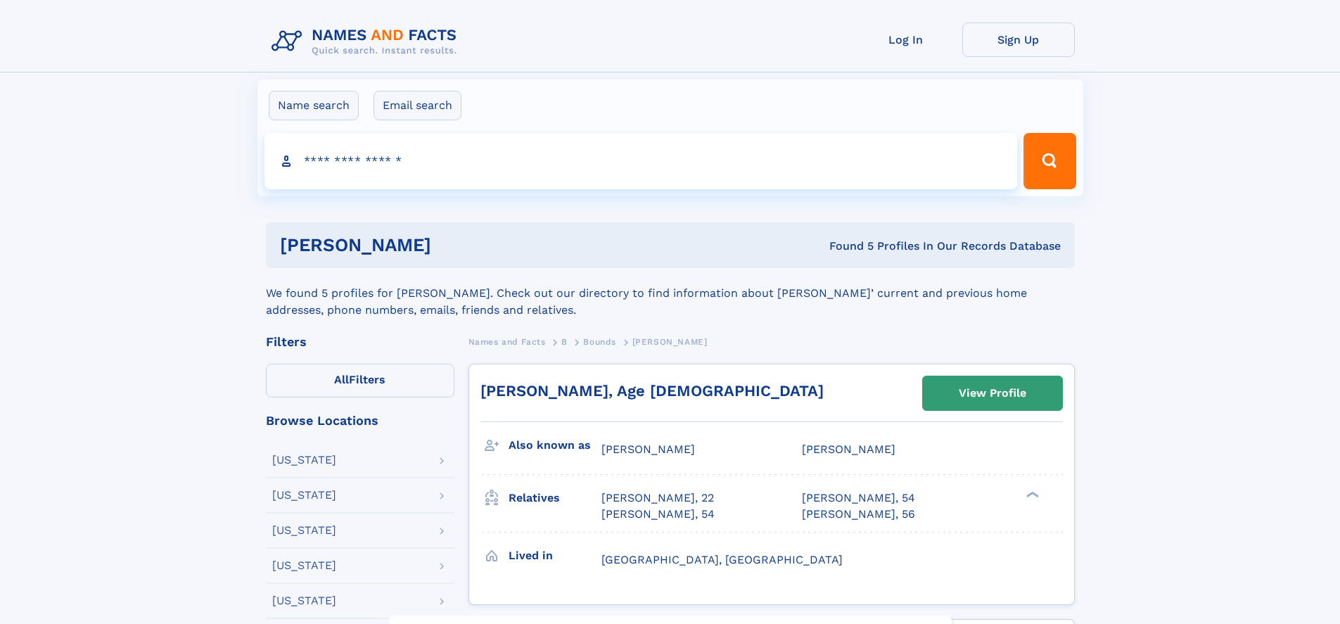 This screenshot has width=1340, height=624. I want to click on span: Bounds, so click(599, 342).